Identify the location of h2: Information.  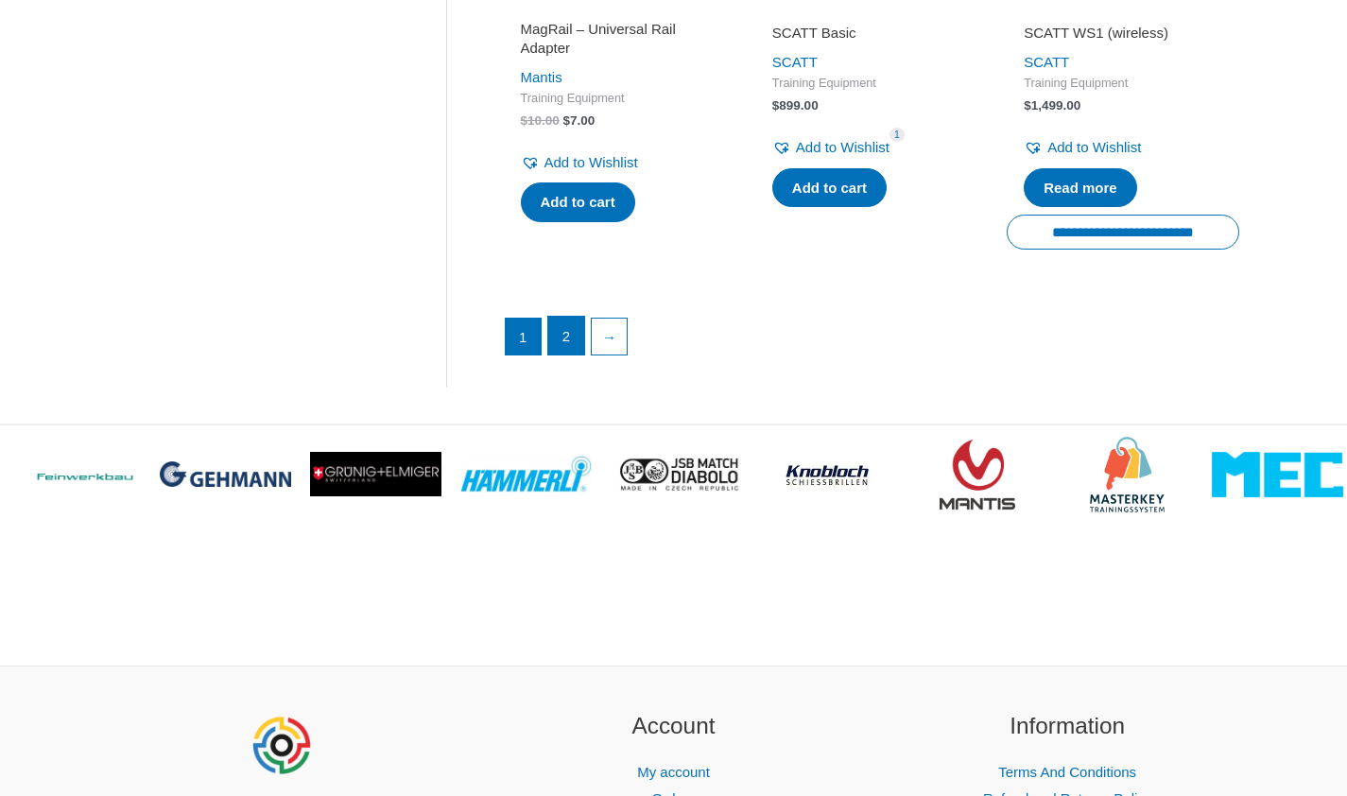
(1067, 726).